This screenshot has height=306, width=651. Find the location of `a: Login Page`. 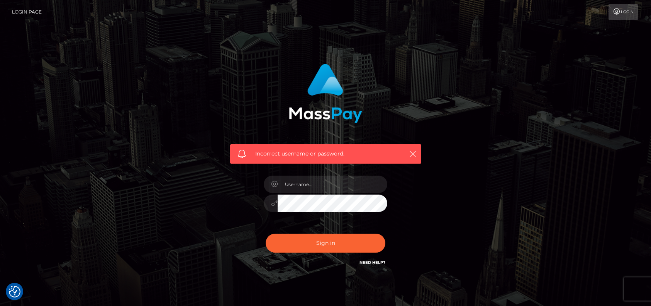

a: Login Page is located at coordinates (27, 12).